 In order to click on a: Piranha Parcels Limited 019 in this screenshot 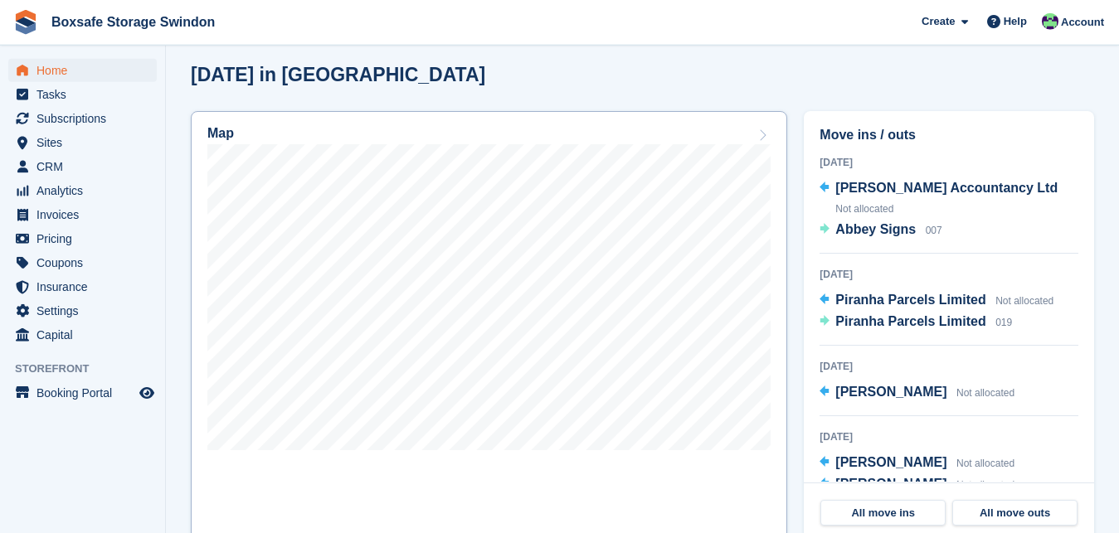, I will do `click(916, 323)`.